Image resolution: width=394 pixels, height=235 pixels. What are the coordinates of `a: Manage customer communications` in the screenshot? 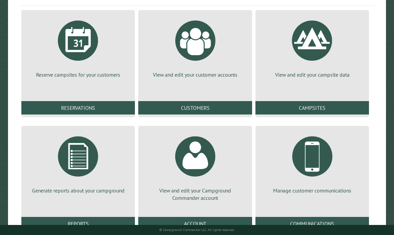 It's located at (312, 162).